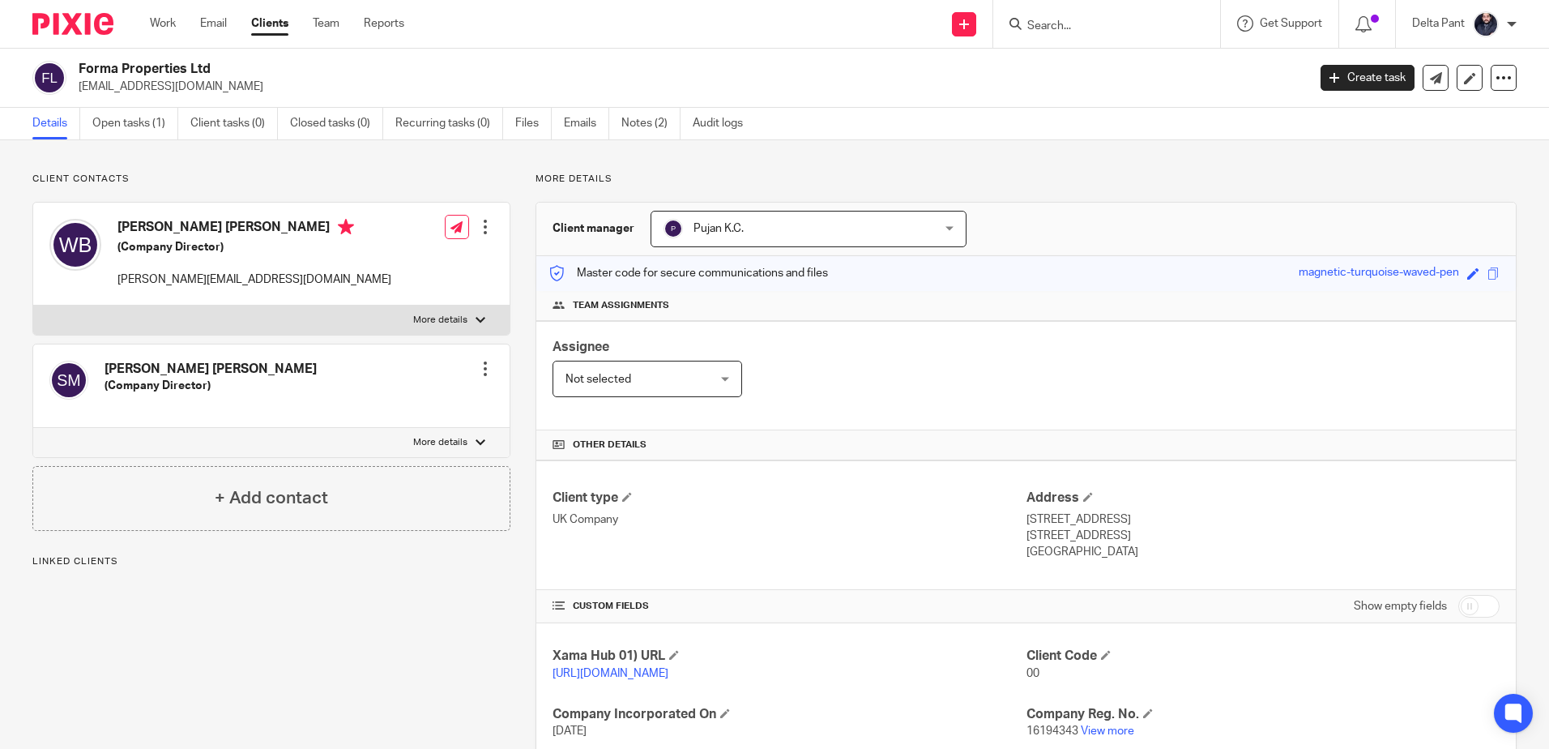 The width and height of the screenshot is (1549, 749). What do you see at coordinates (789, 606) in the screenshot?
I see `h4: CUSTOM FIELDS` at bounding box center [789, 606].